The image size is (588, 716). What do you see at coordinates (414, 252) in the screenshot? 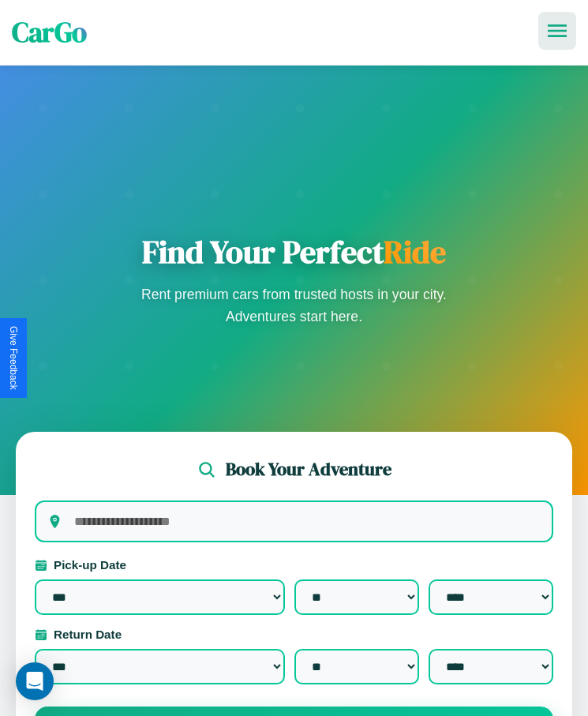
I see `span: Ride` at bounding box center [414, 252].